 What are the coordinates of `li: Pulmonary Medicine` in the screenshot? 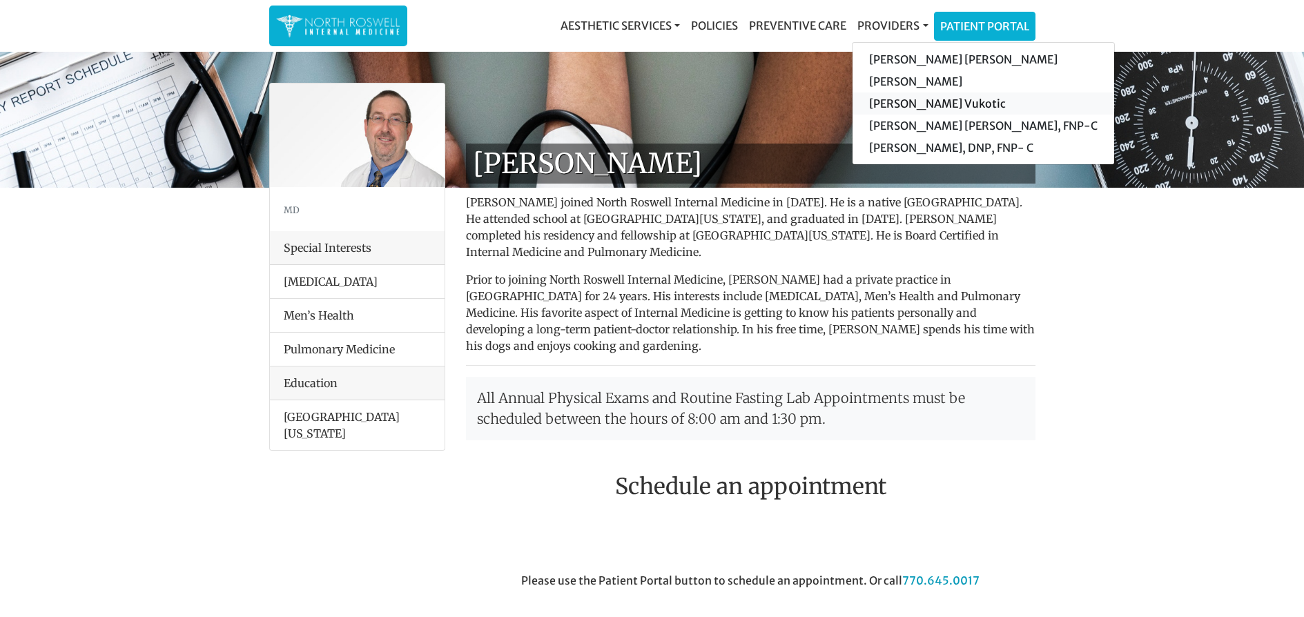 It's located at (357, 349).